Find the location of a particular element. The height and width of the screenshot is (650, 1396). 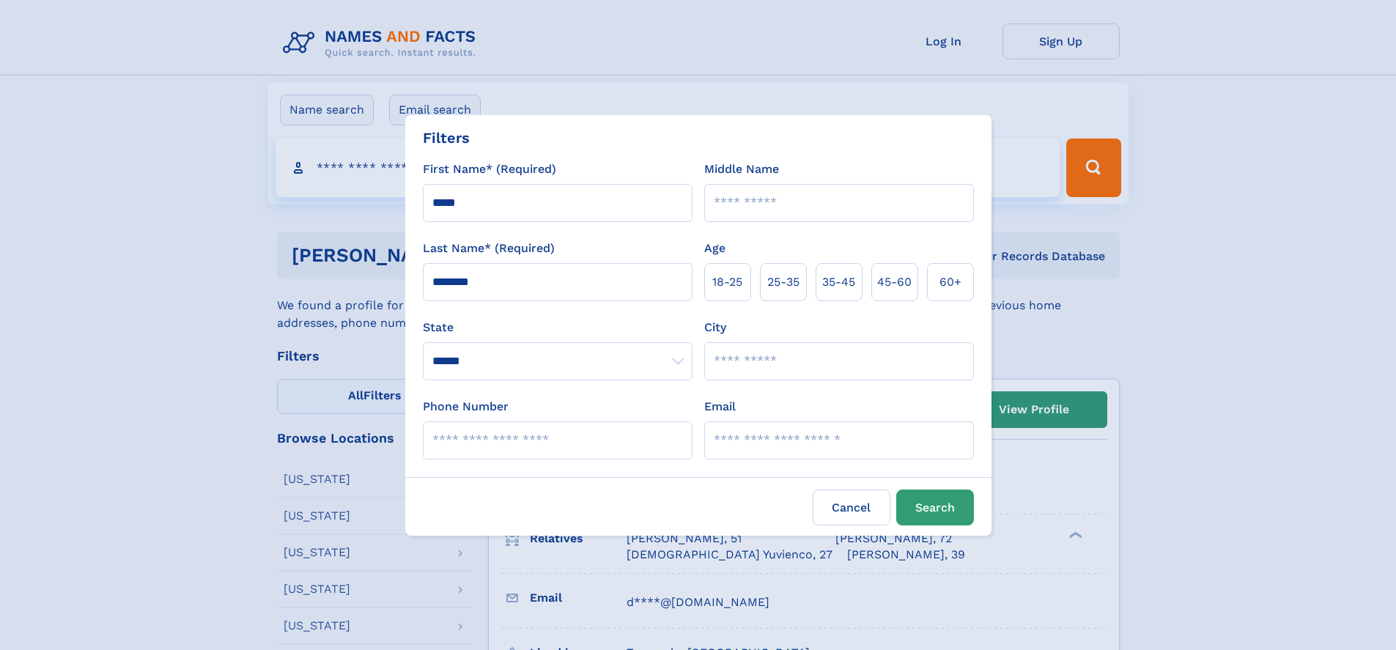

span: 35‑45 is located at coordinates (838, 282).